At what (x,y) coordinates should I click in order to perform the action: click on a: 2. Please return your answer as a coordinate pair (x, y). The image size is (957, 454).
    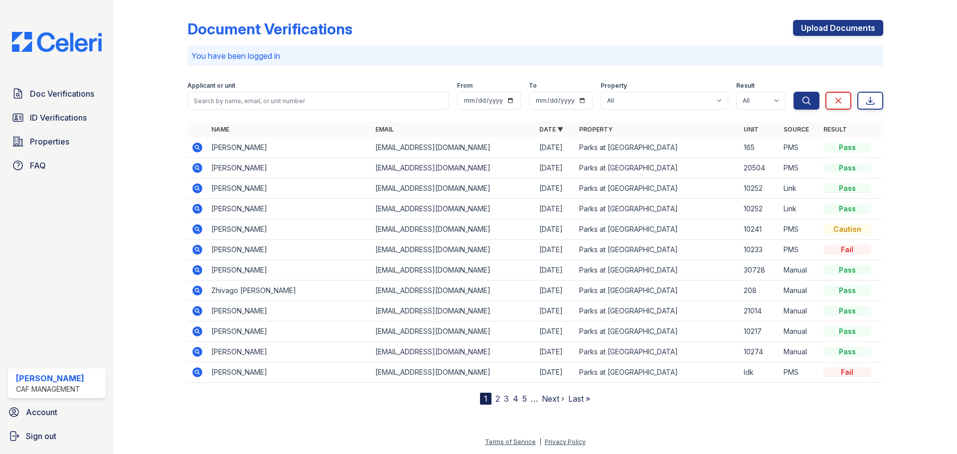
    Looking at the image, I should click on (497, 399).